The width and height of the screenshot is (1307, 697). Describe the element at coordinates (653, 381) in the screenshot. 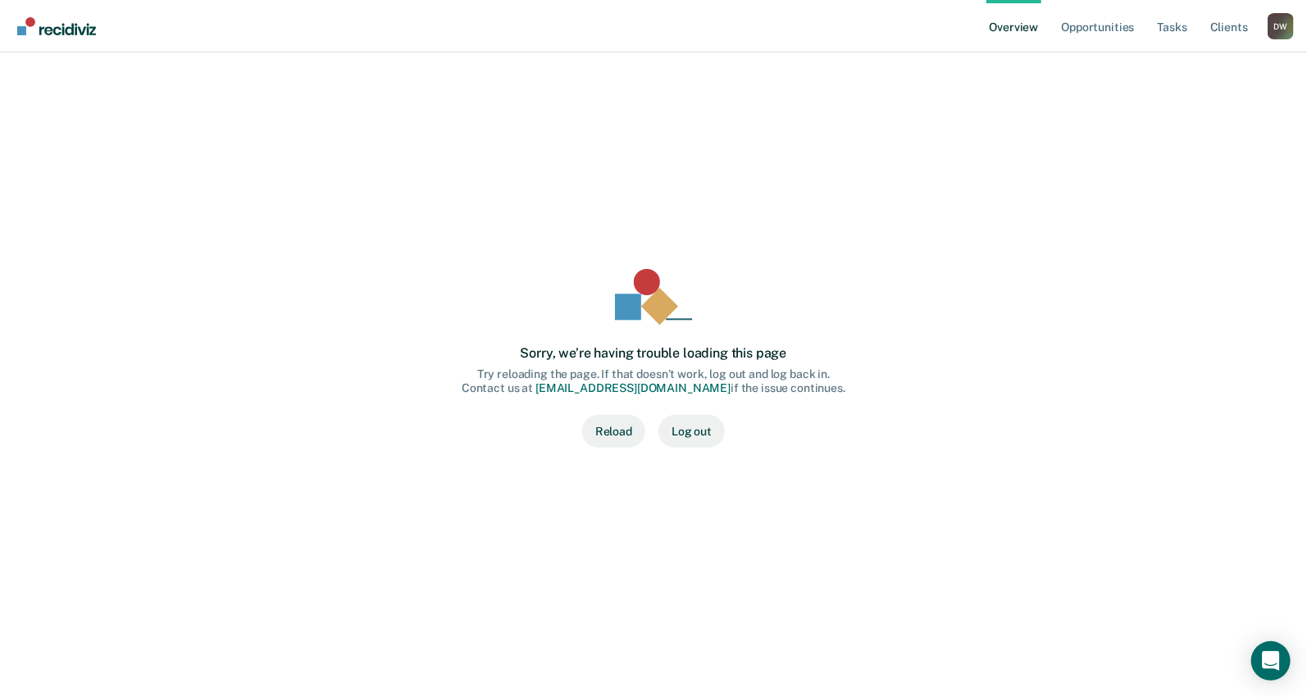

I see `div: Try reloading the page. If that doesn’t work, log out and log back in. Contact us at if the issue...` at that location.